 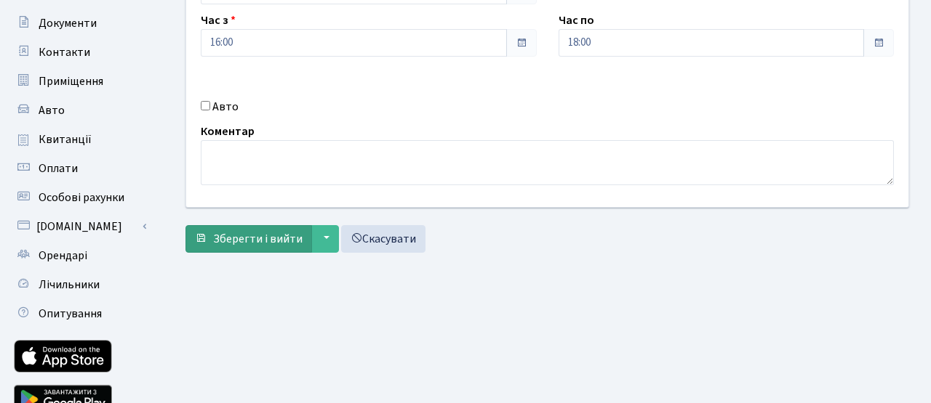 I want to click on a: Квитанції, so click(x=80, y=140).